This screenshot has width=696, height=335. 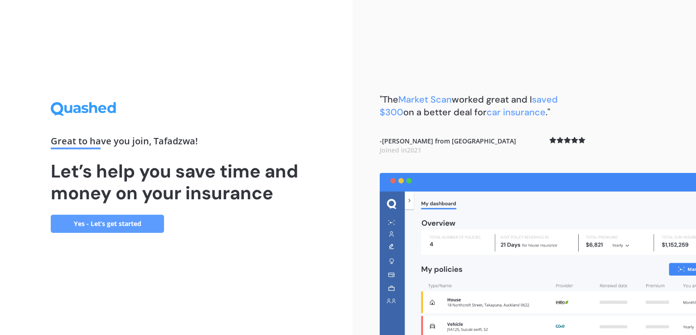 What do you see at coordinates (538, 253) in the screenshot?
I see `img: dashboard.webp` at bounding box center [538, 253].